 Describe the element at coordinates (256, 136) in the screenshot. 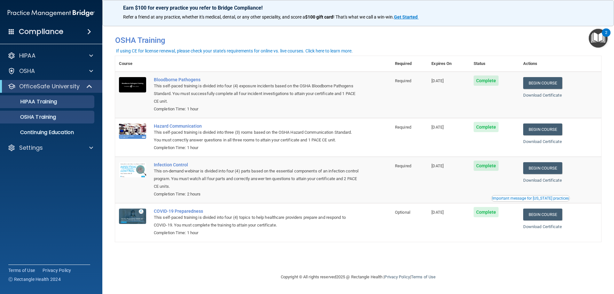

I see `div: This self-paced training is divided into three (3) rooms based on the OSHA Hazard Communication S...` at that location.